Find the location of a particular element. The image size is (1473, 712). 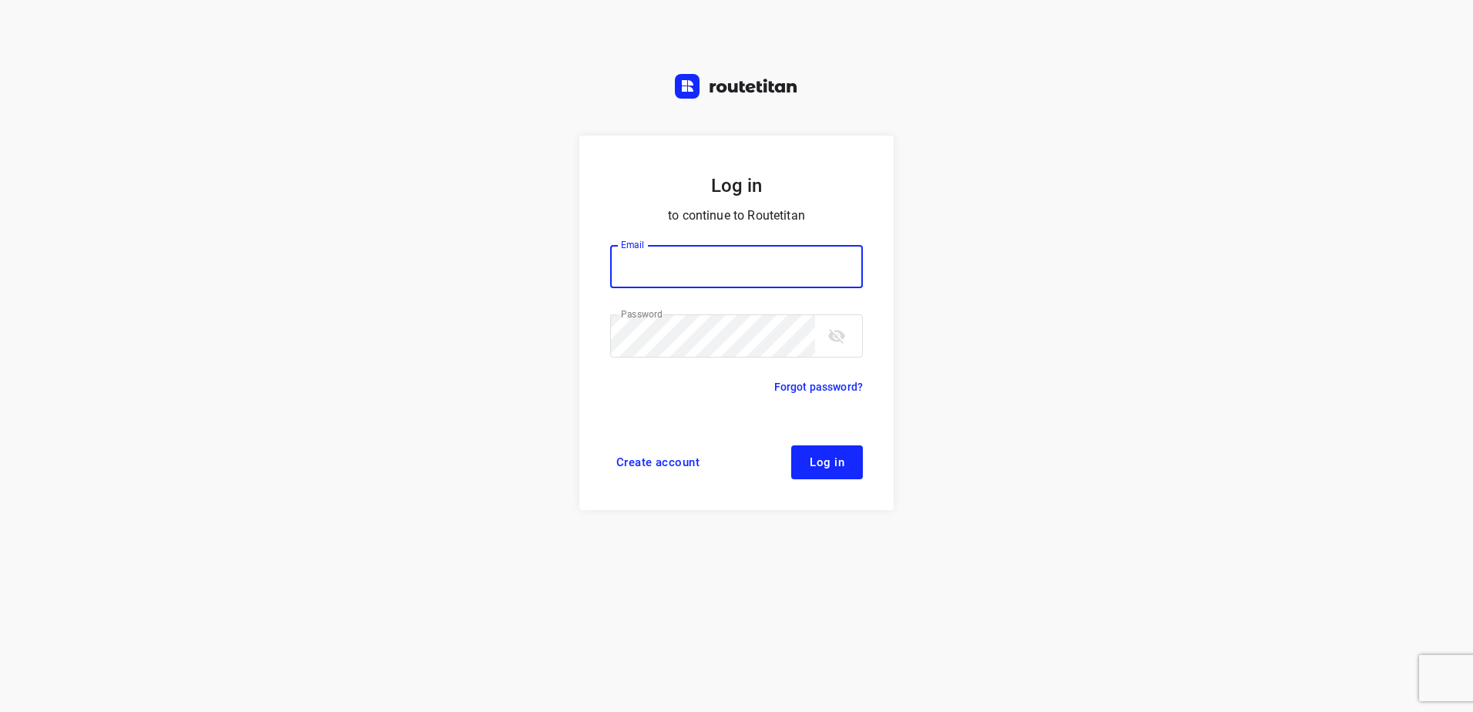

button: toggle password visibility is located at coordinates (837, 336).